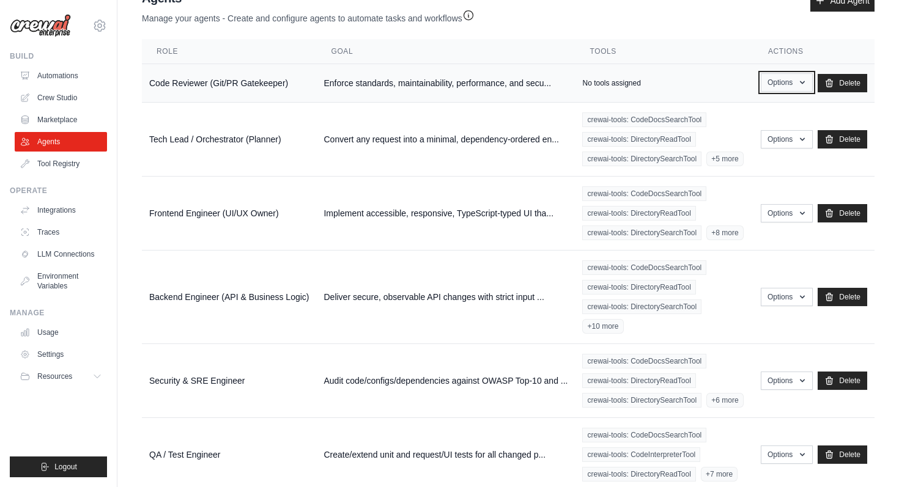  What do you see at coordinates (61, 281) in the screenshot?
I see `a: Environment Variables` at bounding box center [61, 281].